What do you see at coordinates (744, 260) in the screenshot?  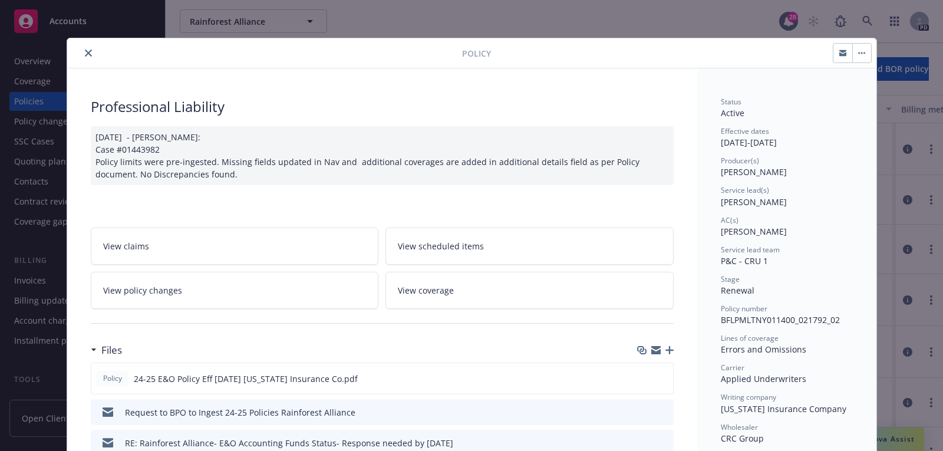 I see `span: P&C - CRU 1` at bounding box center [744, 260].